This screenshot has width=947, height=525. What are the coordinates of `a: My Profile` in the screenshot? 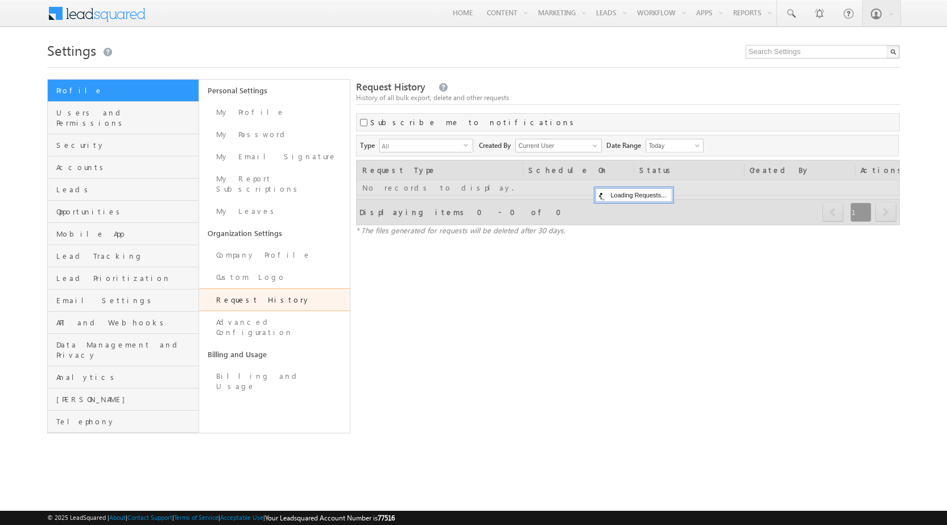 It's located at (275, 112).